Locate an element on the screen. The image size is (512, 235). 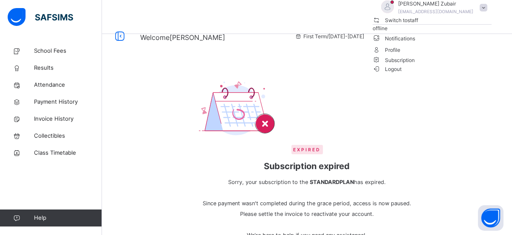
span: Profile is located at coordinates (432, 49).